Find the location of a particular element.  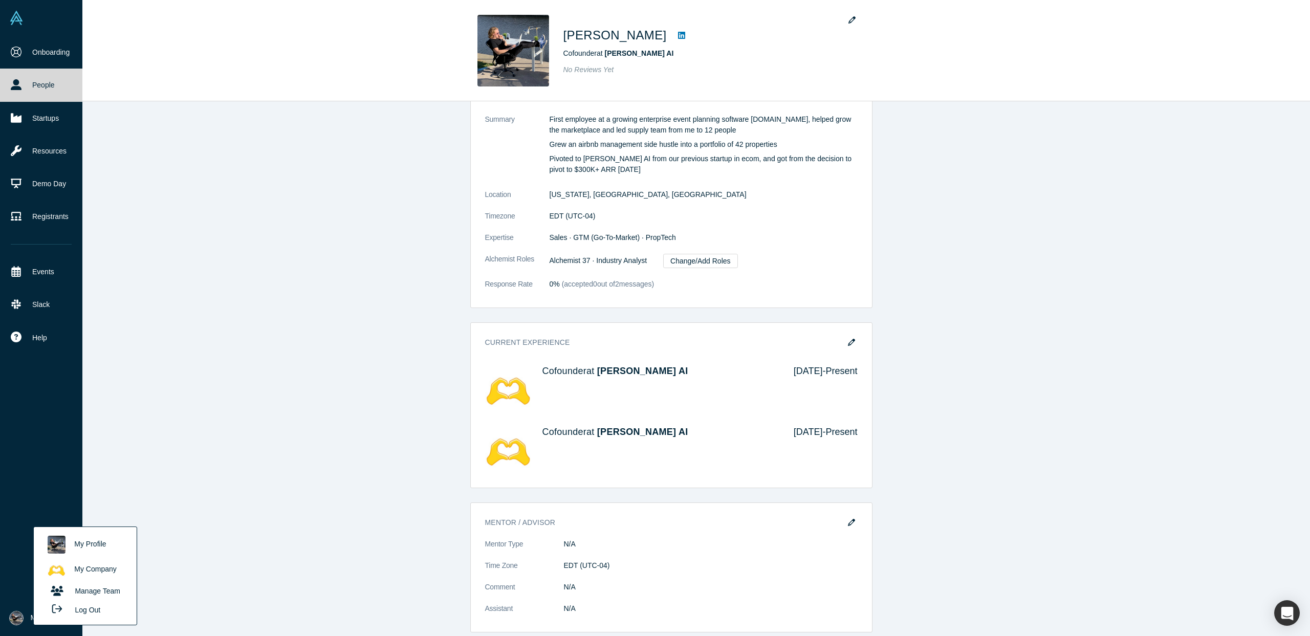

dt: Time Zone is located at coordinates (524, 571).